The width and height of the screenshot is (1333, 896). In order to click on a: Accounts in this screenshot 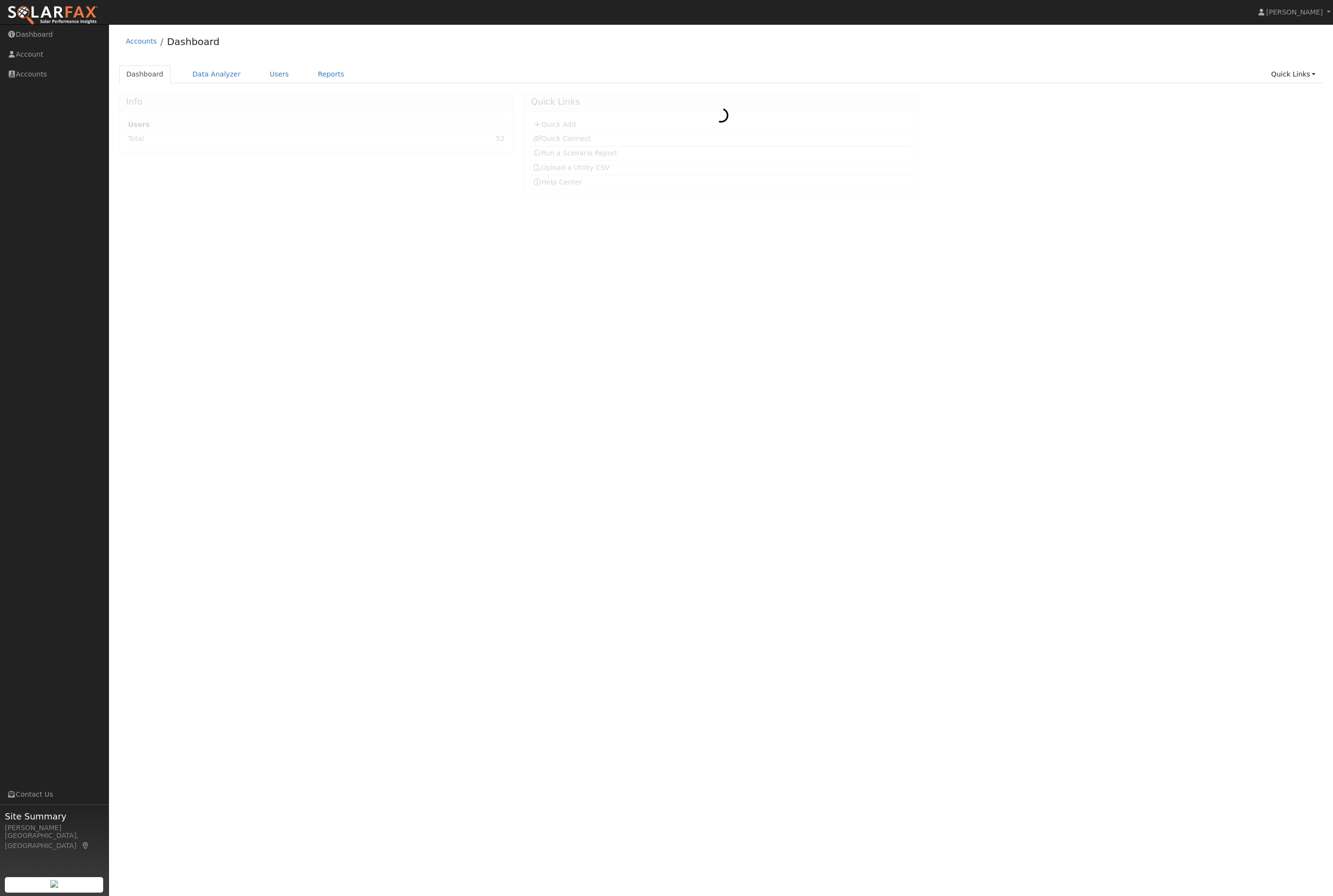, I will do `click(142, 41)`.